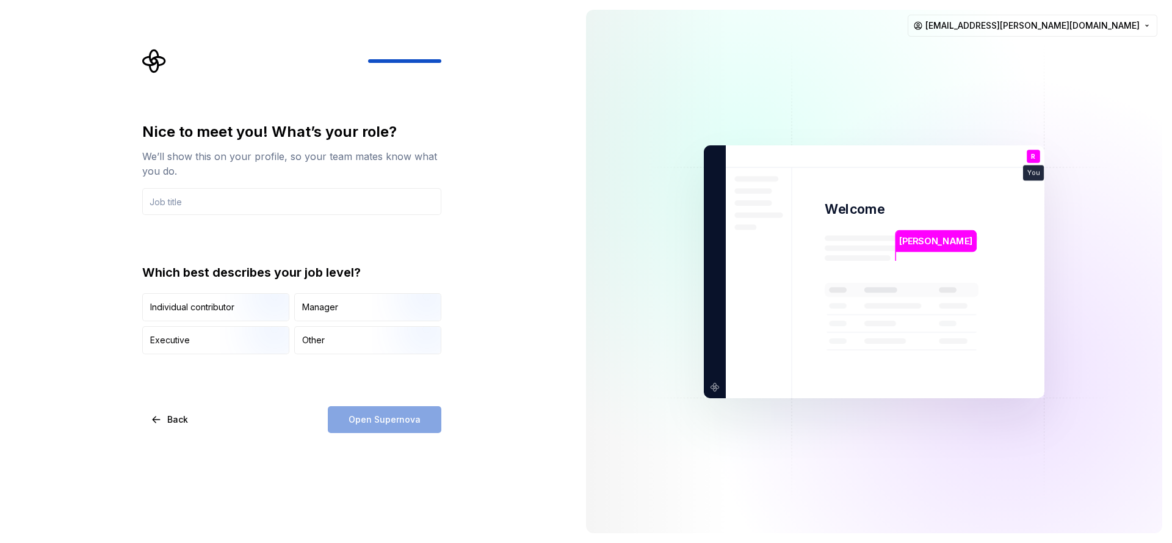 This screenshot has height=543, width=1172. What do you see at coordinates (313, 340) in the screenshot?
I see `div: Other` at bounding box center [313, 340].